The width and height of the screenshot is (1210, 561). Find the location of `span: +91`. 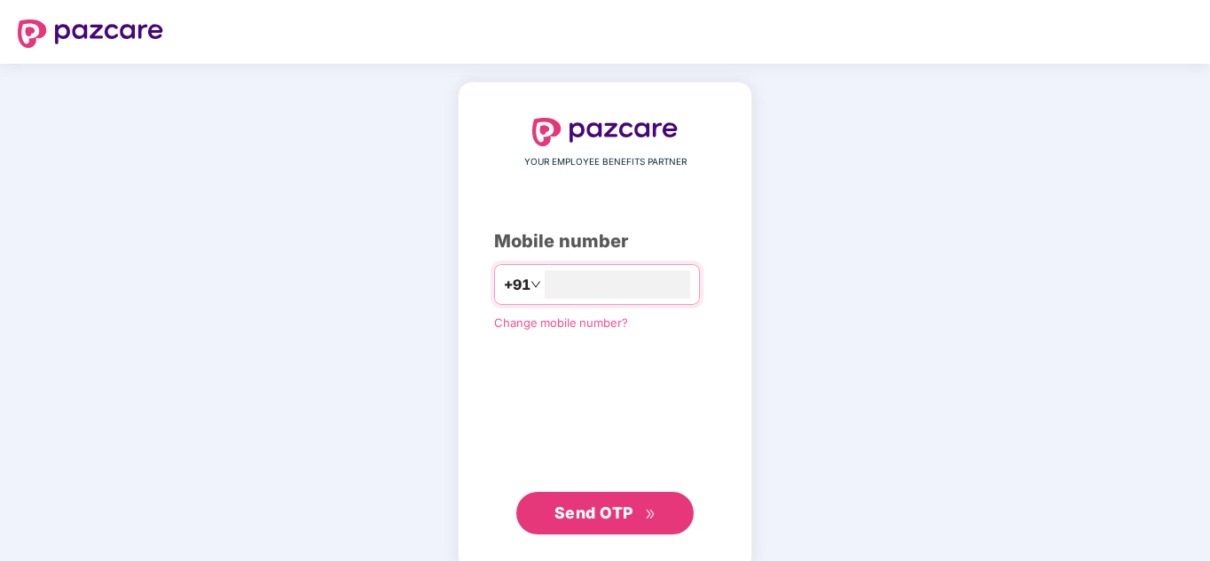

span: +91 is located at coordinates (517, 285).